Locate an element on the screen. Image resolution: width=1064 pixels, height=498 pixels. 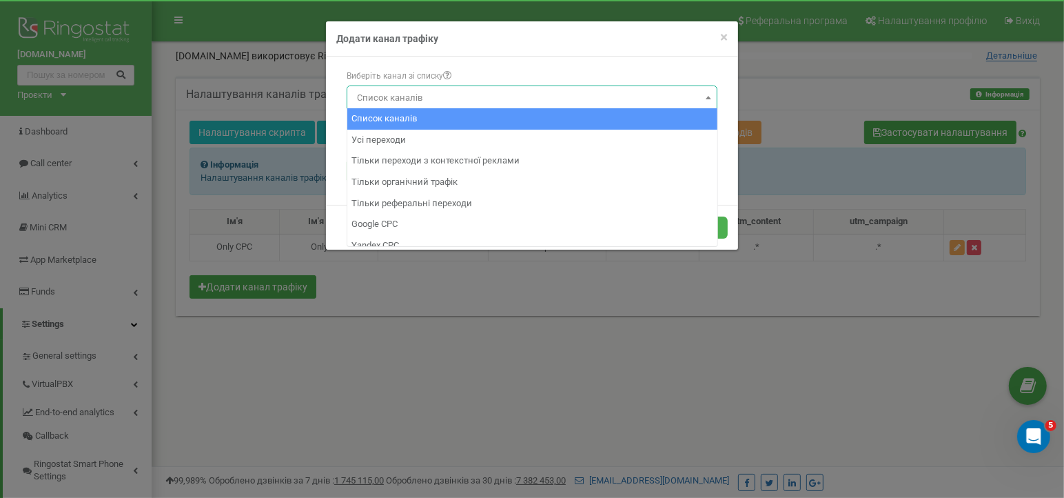
li: Тiльки органічний трафік is located at coordinates (532, 182).